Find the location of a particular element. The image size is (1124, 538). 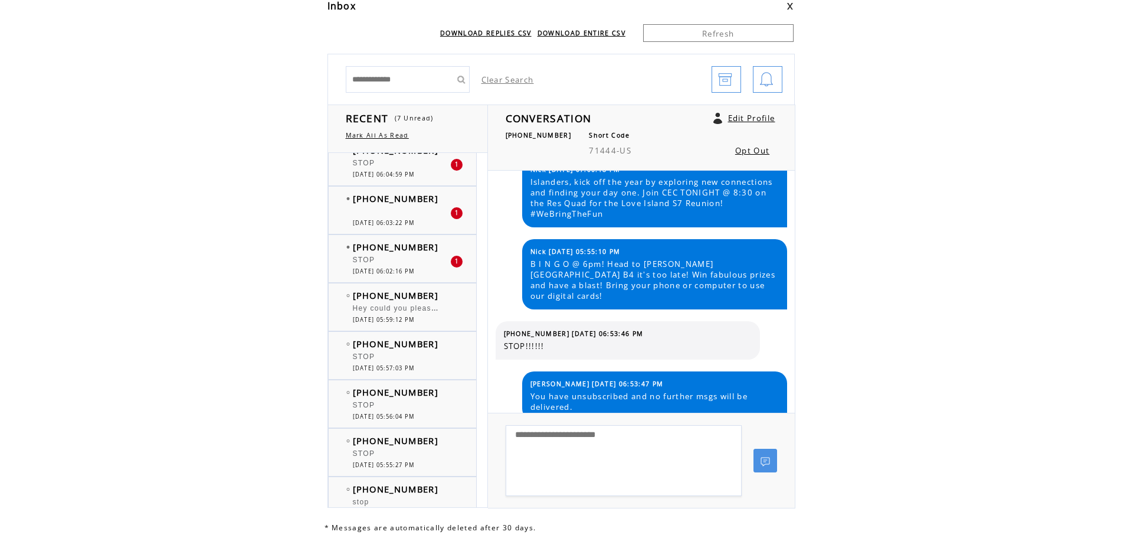

span: 71444-US is located at coordinates (610, 151).